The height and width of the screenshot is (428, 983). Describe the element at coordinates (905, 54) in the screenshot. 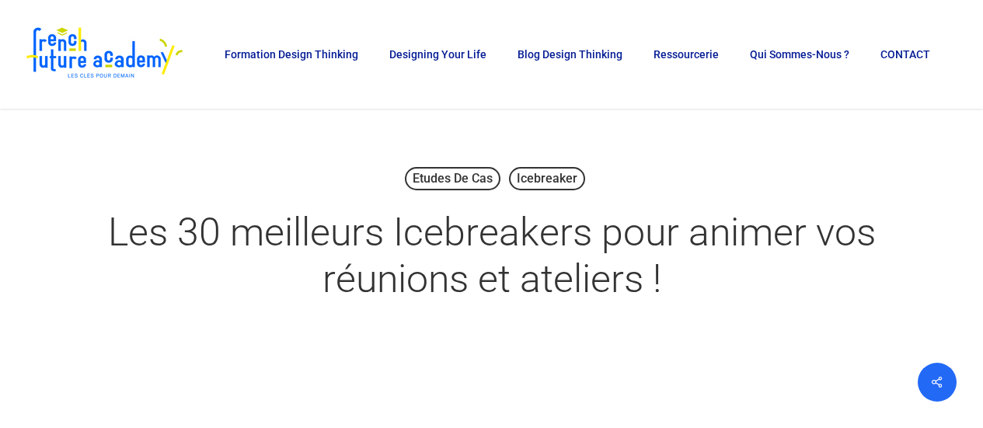

I see `a: CONTACT` at that location.